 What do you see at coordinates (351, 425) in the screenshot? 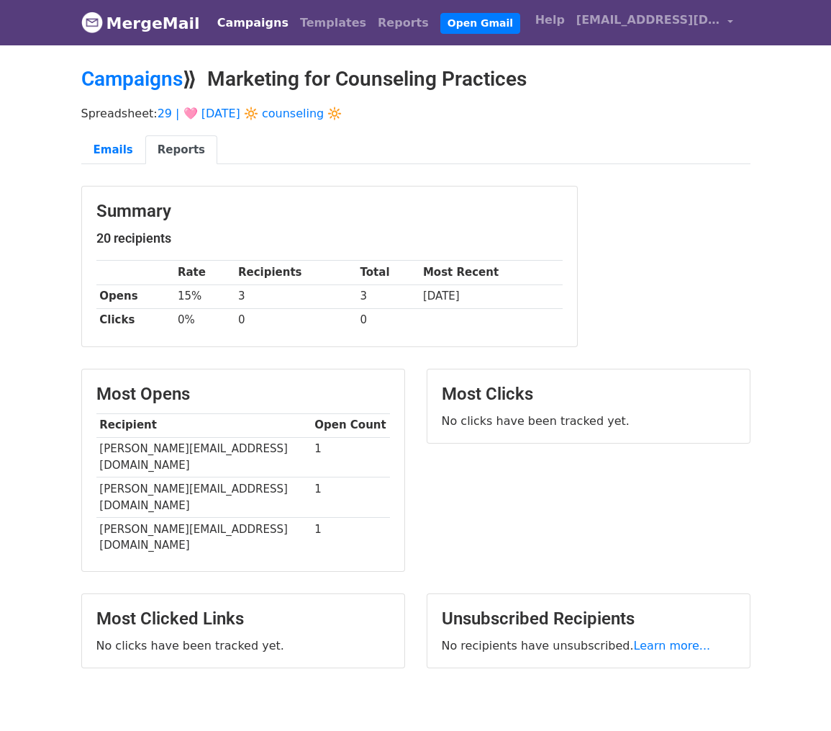
I see `th: Open Count` at bounding box center [351, 425].